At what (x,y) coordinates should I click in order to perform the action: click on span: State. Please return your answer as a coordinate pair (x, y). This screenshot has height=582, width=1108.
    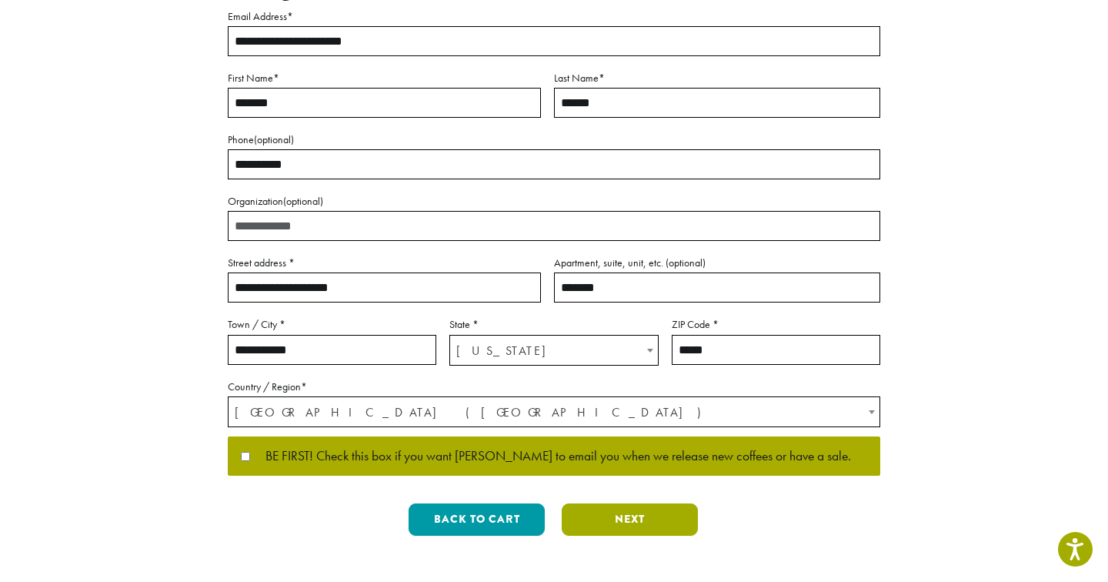
    Looking at the image, I should click on (553, 350).